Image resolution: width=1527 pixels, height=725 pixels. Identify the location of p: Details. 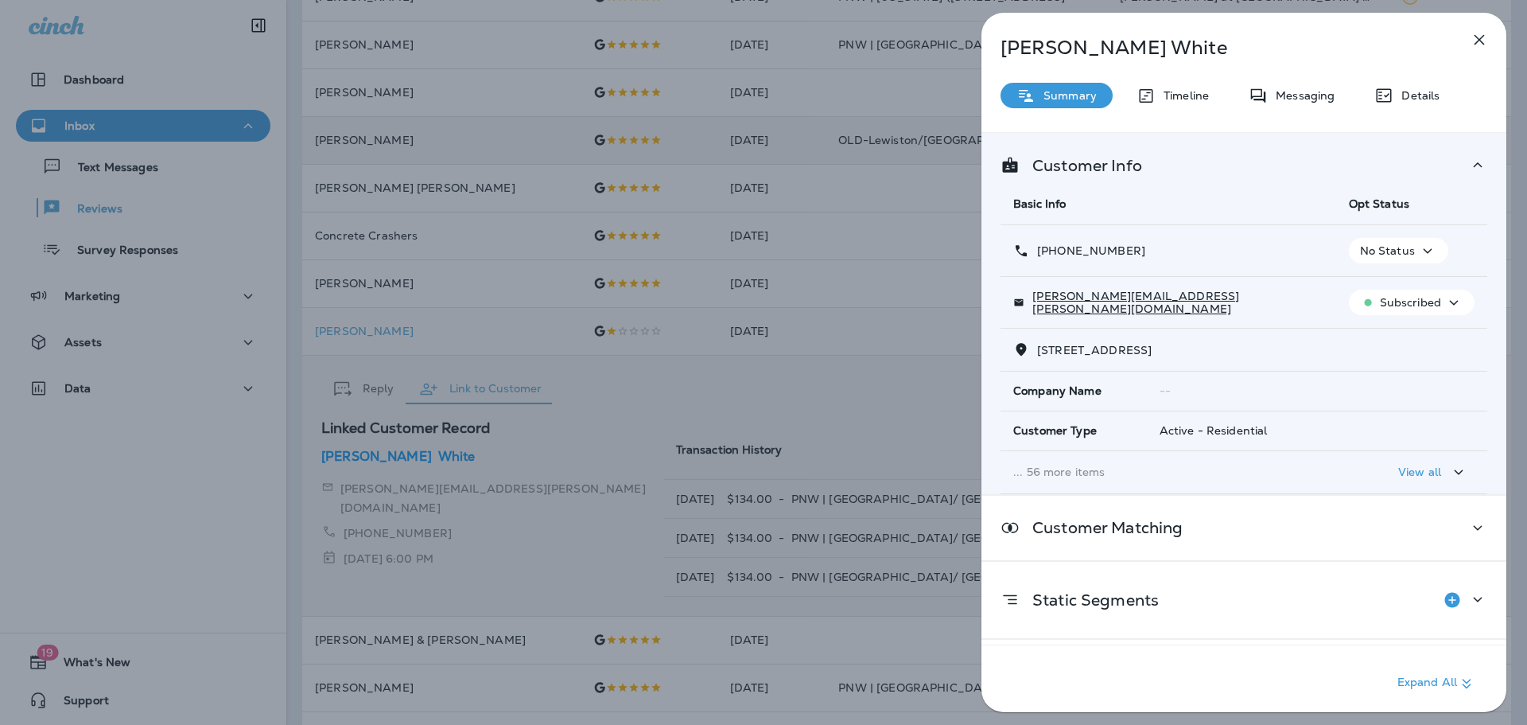
(1417, 95).